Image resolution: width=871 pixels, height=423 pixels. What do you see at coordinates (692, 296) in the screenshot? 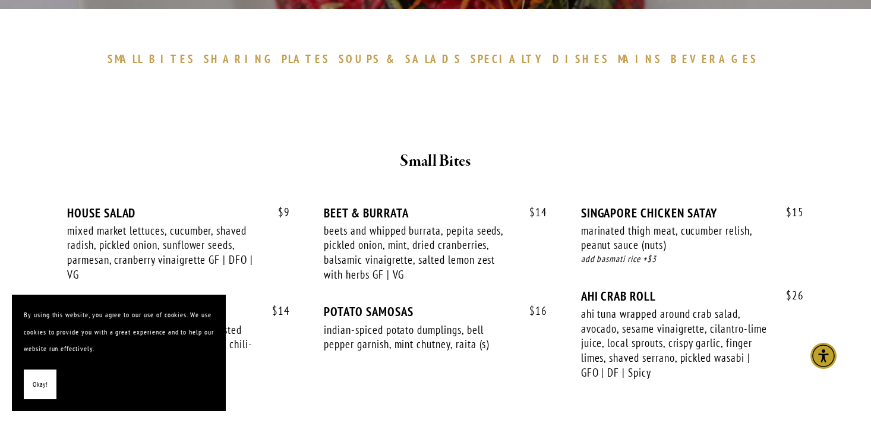
I see `div: AHI CRAB ROLL` at bounding box center [692, 296].